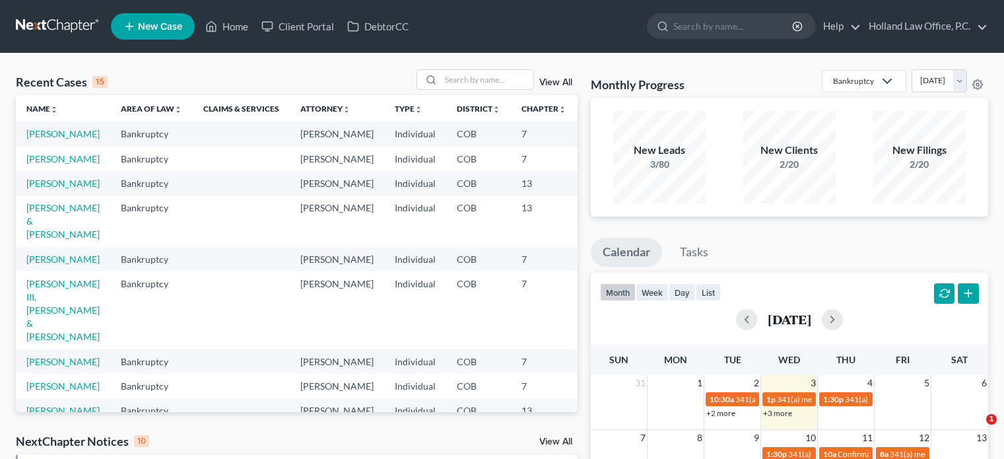 This screenshot has width=1004, height=459. What do you see at coordinates (409, 108) in the screenshot?
I see `a: Typeunfold_more` at bounding box center [409, 108].